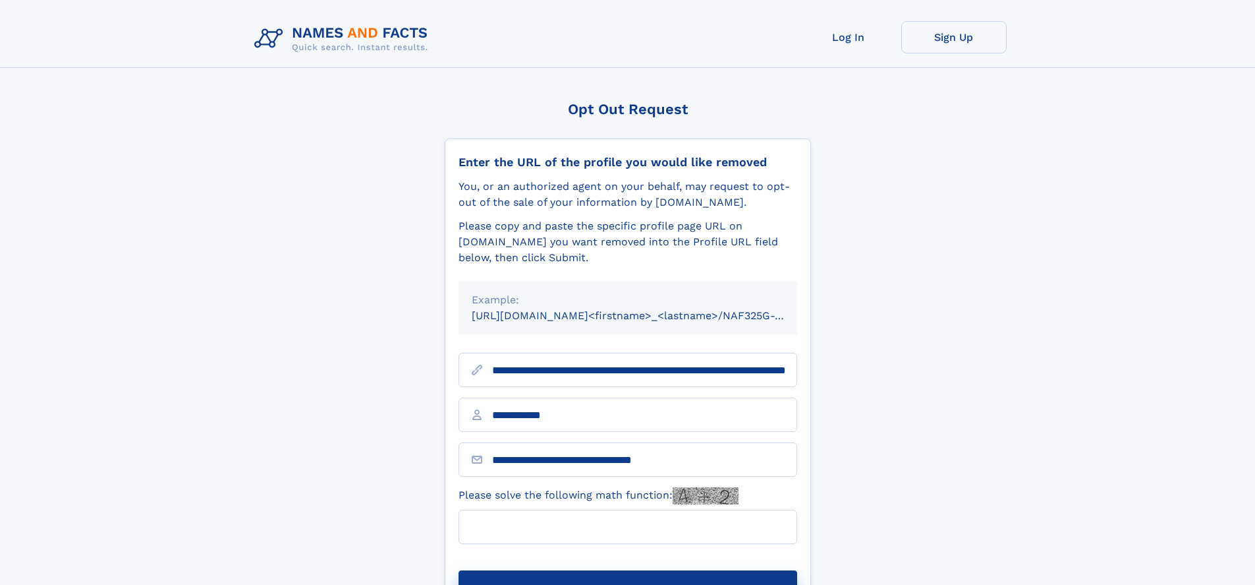 This screenshot has width=1255, height=585. Describe the element at coordinates (849, 37) in the screenshot. I see `a: Log In` at that location.